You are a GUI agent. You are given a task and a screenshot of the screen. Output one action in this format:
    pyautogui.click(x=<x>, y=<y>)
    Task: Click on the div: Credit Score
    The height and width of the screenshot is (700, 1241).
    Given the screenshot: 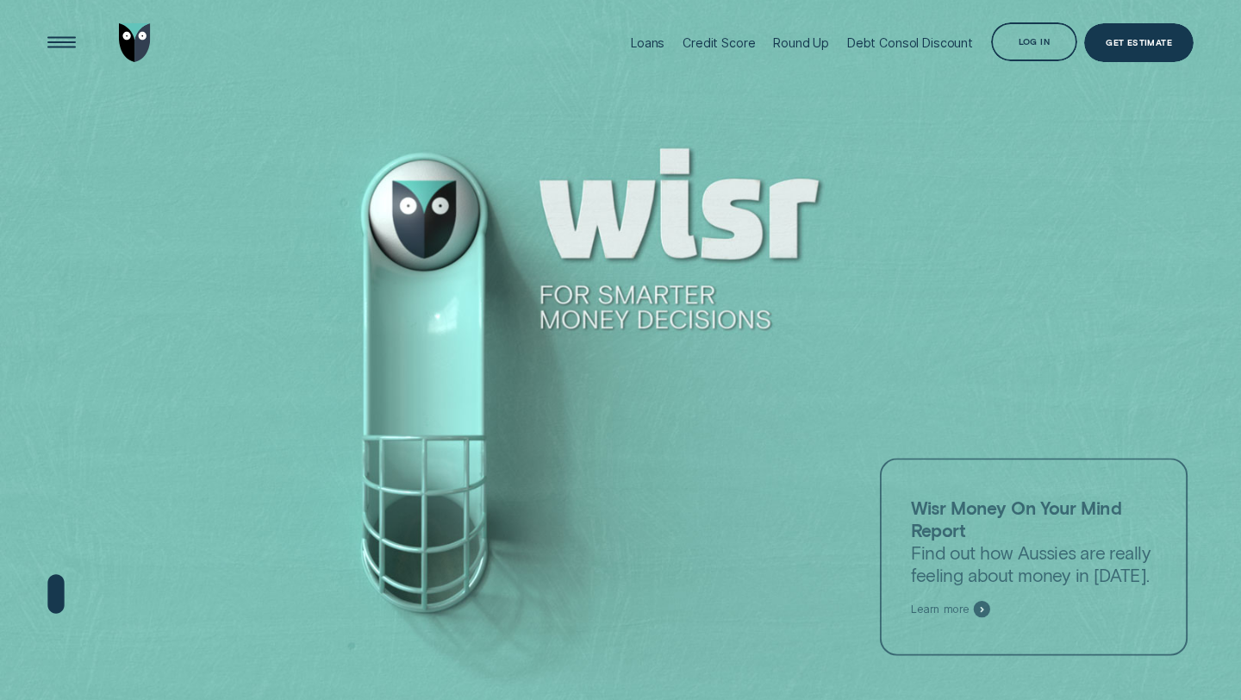 What is the action you would take?
    pyautogui.click(x=719, y=42)
    